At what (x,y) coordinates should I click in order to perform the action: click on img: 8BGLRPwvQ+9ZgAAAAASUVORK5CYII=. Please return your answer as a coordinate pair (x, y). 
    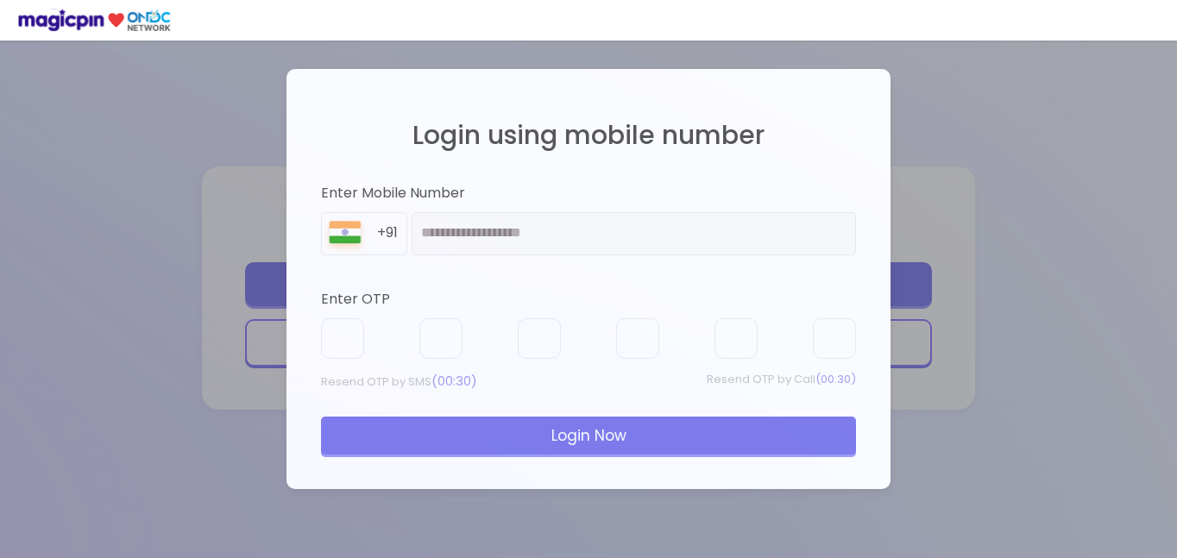
    Looking at the image, I should click on (345, 236).